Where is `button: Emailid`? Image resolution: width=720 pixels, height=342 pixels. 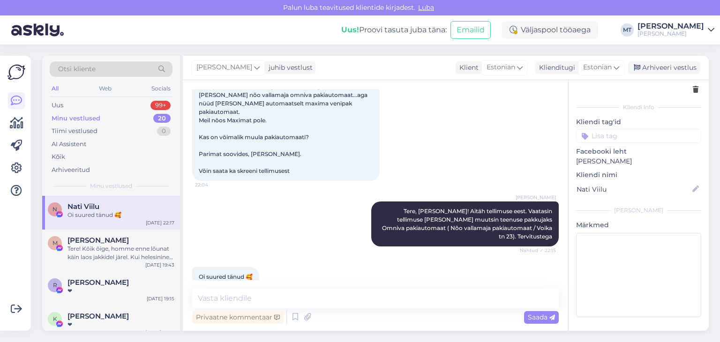 button: Emailid is located at coordinates (470, 30).